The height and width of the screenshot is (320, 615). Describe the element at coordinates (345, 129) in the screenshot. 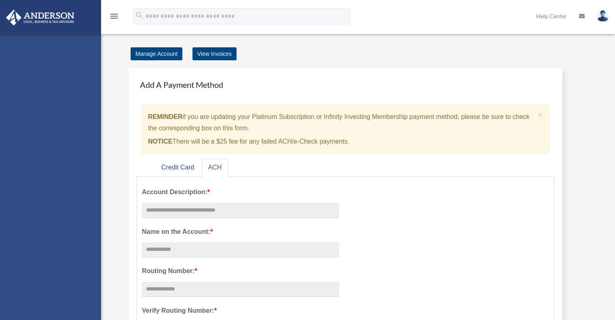

I see `div: if you are updating your Platinum Subscription or Infinity Investing Membership payment method, p...` at that location.